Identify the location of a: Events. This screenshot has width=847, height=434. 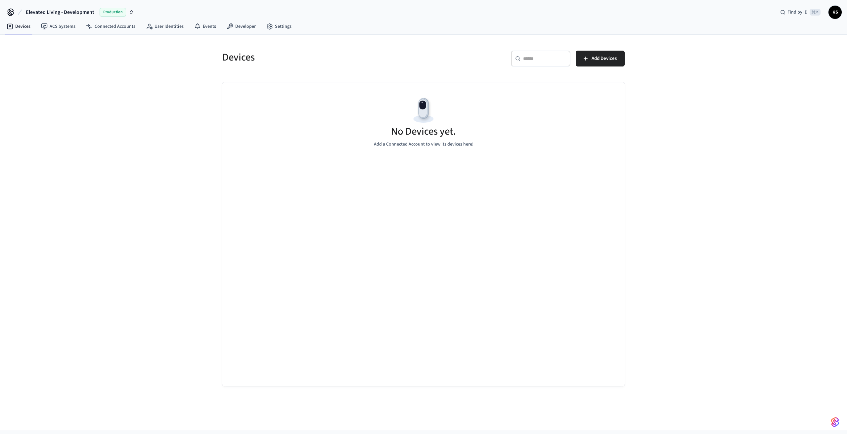
(205, 26).